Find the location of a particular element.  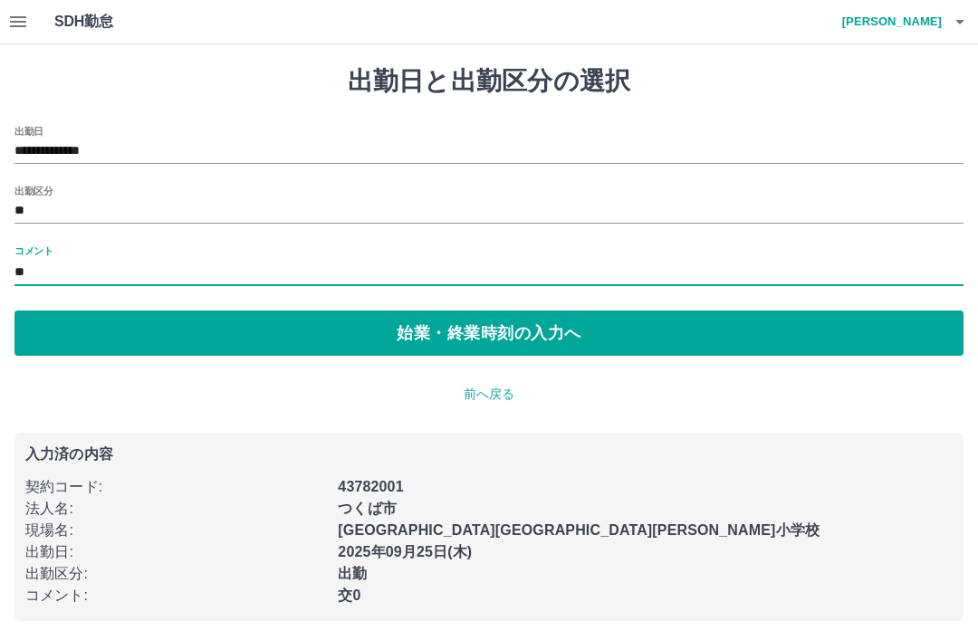

b: つくば市 is located at coordinates (367, 508).